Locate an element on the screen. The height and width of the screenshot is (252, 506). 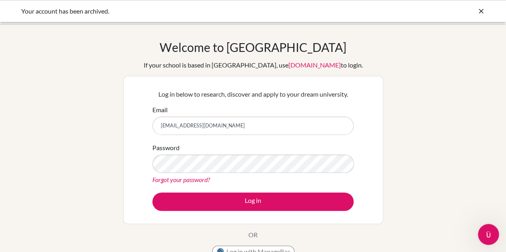
p: OR is located at coordinates (253, 235).